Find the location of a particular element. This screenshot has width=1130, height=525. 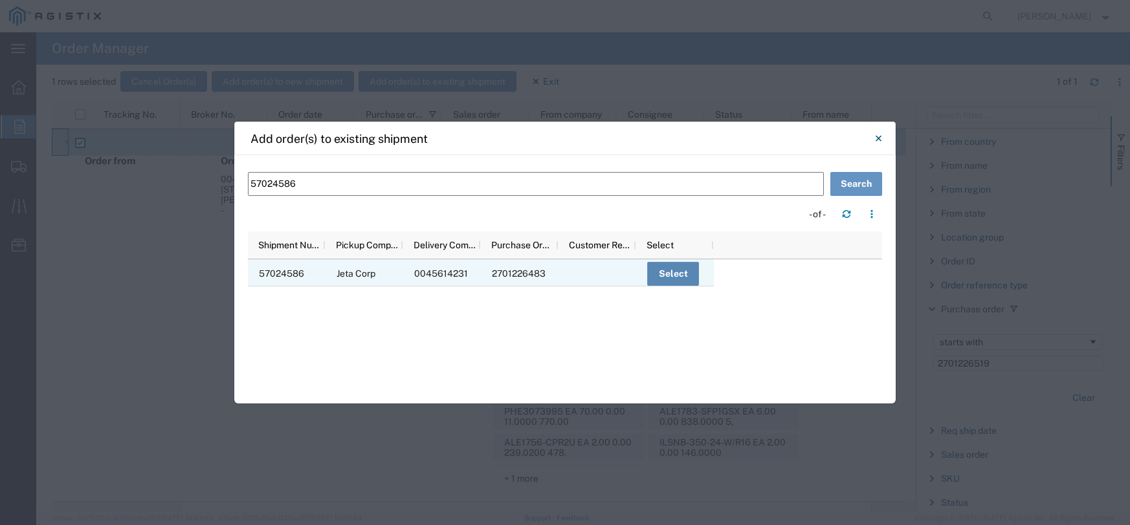

span: Pickup Company is located at coordinates (367, 245).